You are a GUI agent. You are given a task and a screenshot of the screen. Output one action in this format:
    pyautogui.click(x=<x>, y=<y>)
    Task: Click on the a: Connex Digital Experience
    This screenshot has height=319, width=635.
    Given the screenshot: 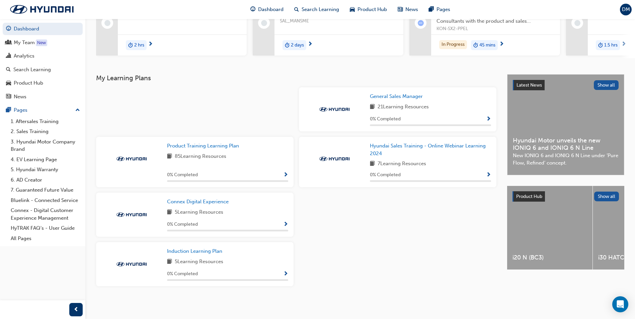 What is the action you would take?
    pyautogui.click(x=199, y=202)
    